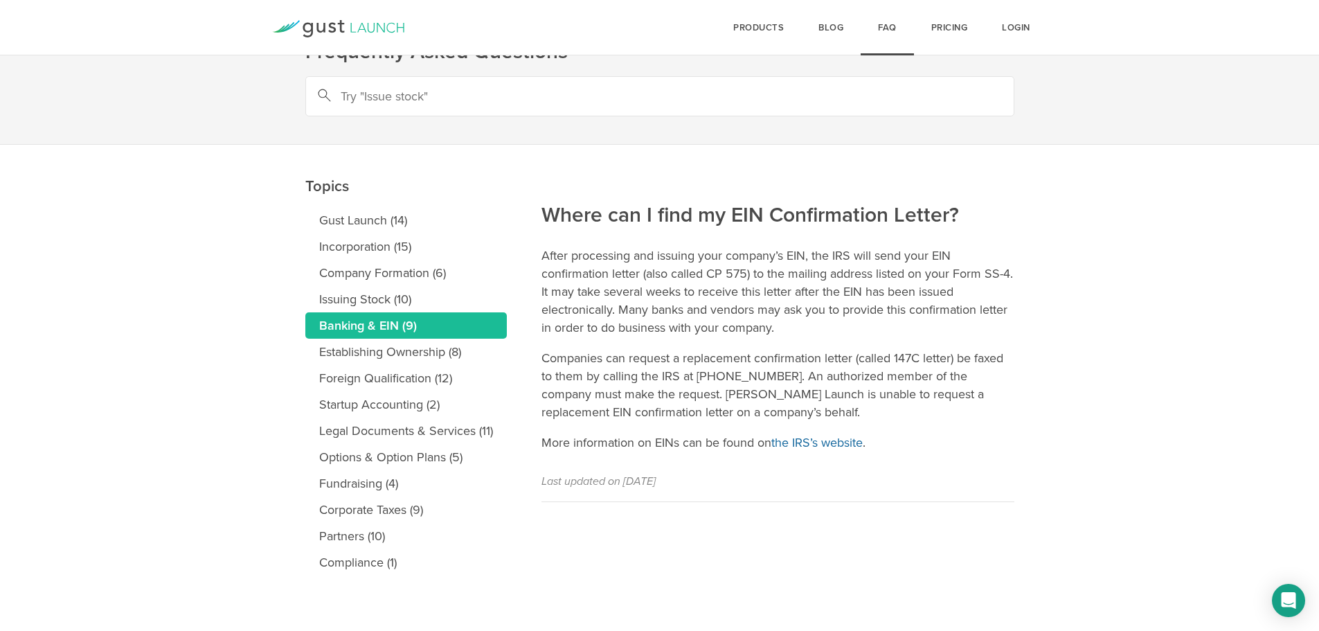 The image size is (1319, 631). What do you see at coordinates (777, 385) in the screenshot?
I see `p: Companies can request a replacement confirmation letter (called 147C letter) be faxed to them by ...` at bounding box center [777, 385].